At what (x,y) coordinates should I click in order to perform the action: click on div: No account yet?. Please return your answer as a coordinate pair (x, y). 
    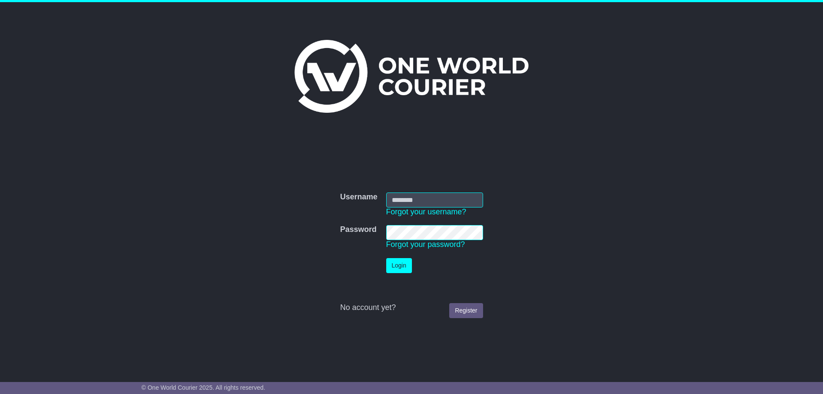
    Looking at the image, I should click on (411, 308).